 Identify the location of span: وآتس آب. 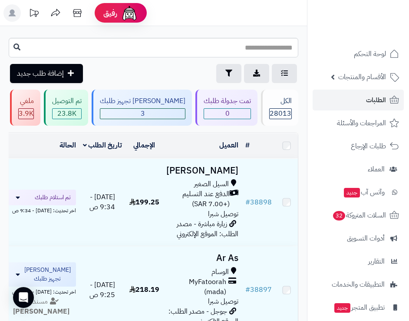
(364, 192).